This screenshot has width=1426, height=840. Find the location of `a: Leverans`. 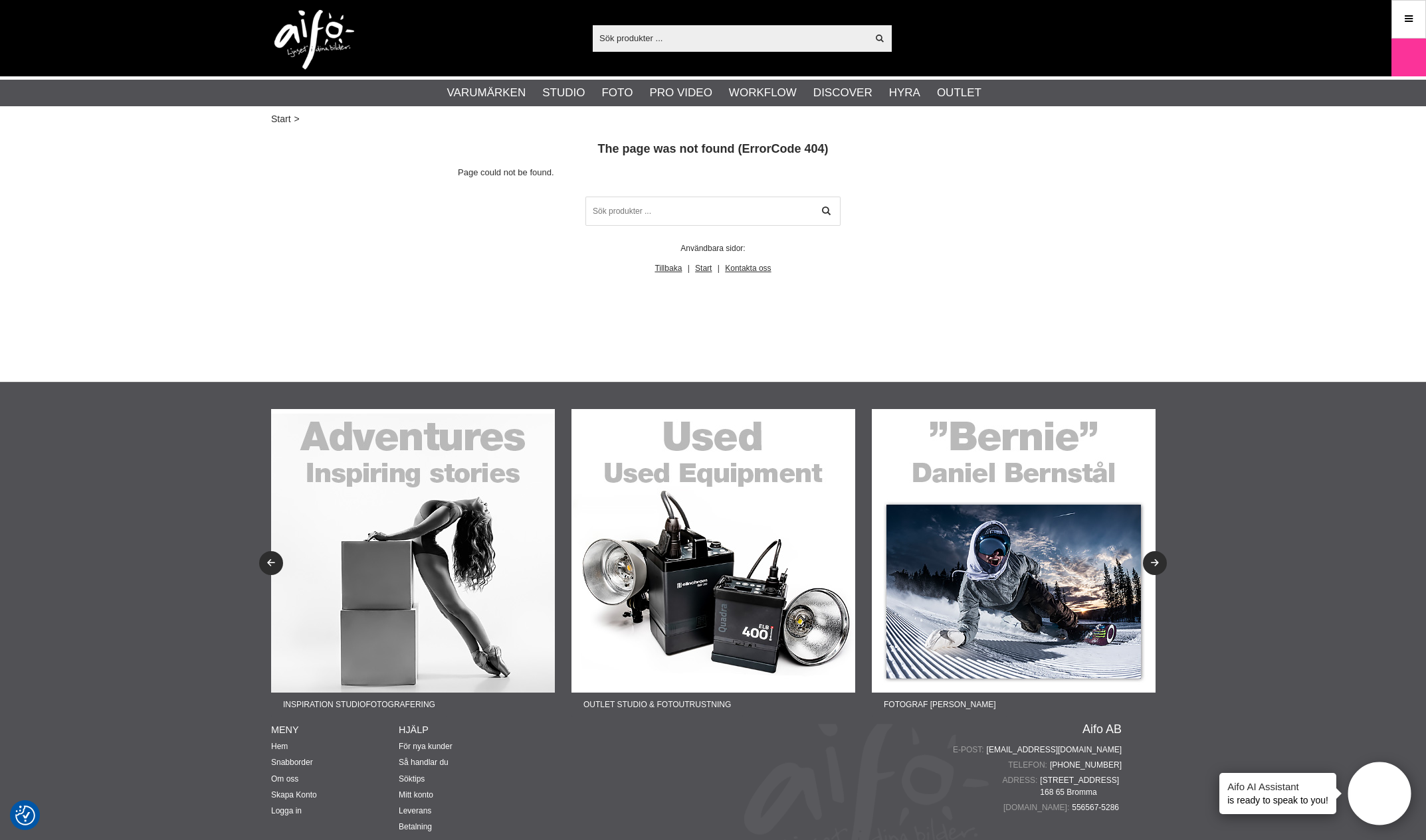

a: Leverans is located at coordinates (414, 811).